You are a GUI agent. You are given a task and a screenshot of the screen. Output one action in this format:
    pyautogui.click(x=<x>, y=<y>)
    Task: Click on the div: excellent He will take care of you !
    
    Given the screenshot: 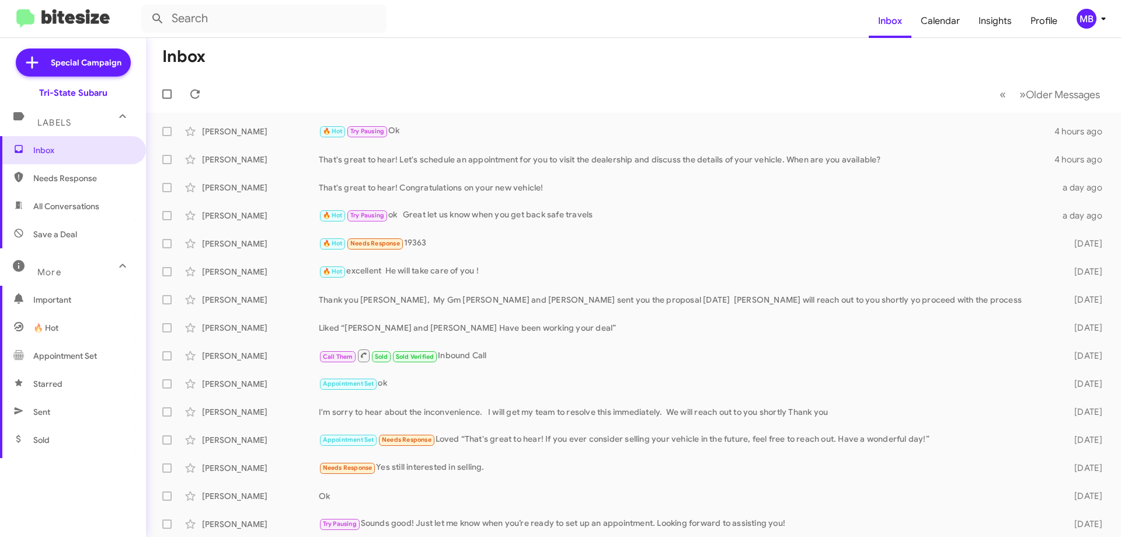 What is the action you would take?
    pyautogui.click(x=687, y=271)
    